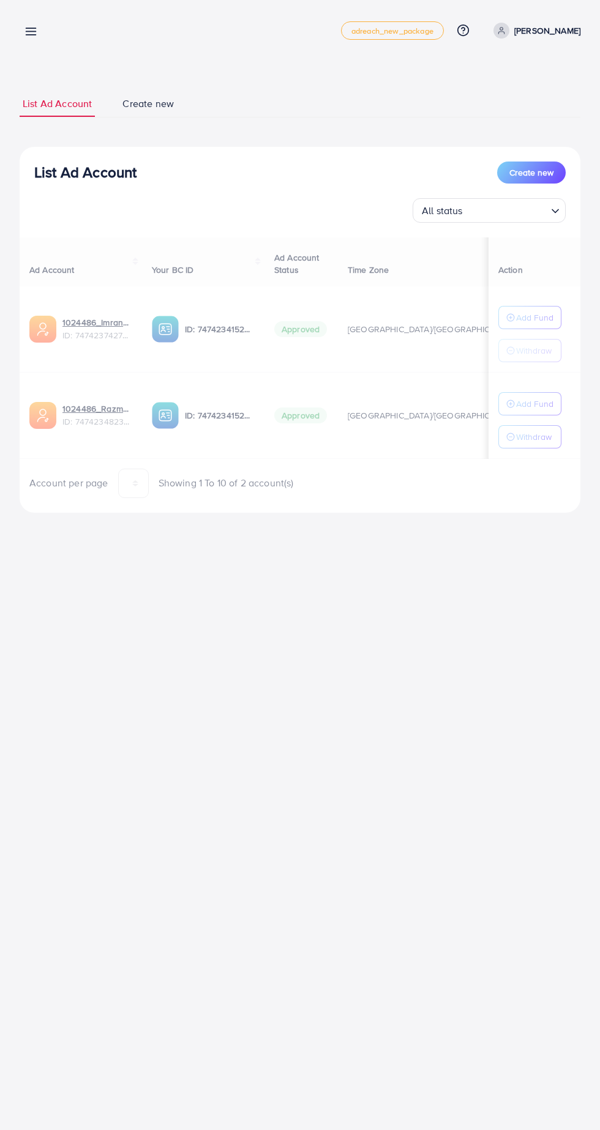 Image resolution: width=600 pixels, height=1130 pixels. Describe the element at coordinates (57, 103) in the screenshot. I see `span: List Ad Account` at that location.